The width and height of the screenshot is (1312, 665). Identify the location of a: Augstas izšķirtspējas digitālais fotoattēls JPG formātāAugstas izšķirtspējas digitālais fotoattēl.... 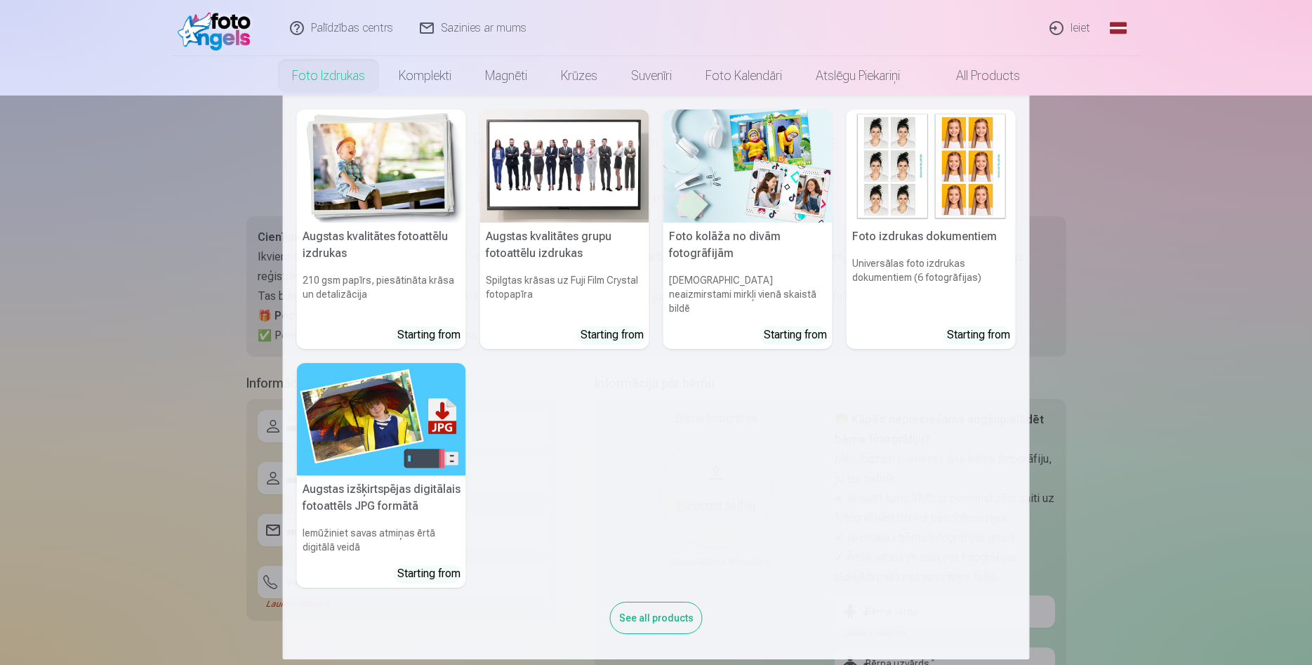
(381, 475).